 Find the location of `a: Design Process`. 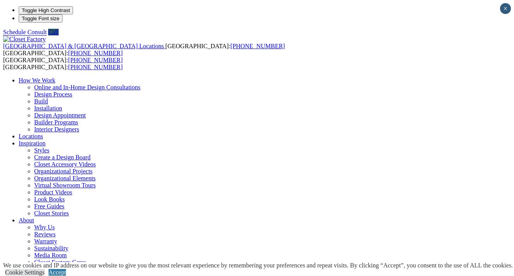

a: Design Process is located at coordinates (53, 94).